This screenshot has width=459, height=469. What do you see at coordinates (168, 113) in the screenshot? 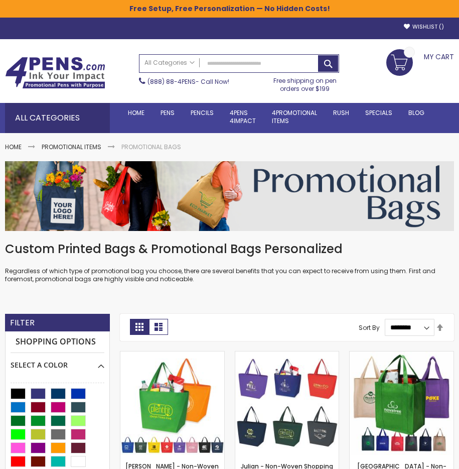
I see `a: Pens` at bounding box center [168, 113].